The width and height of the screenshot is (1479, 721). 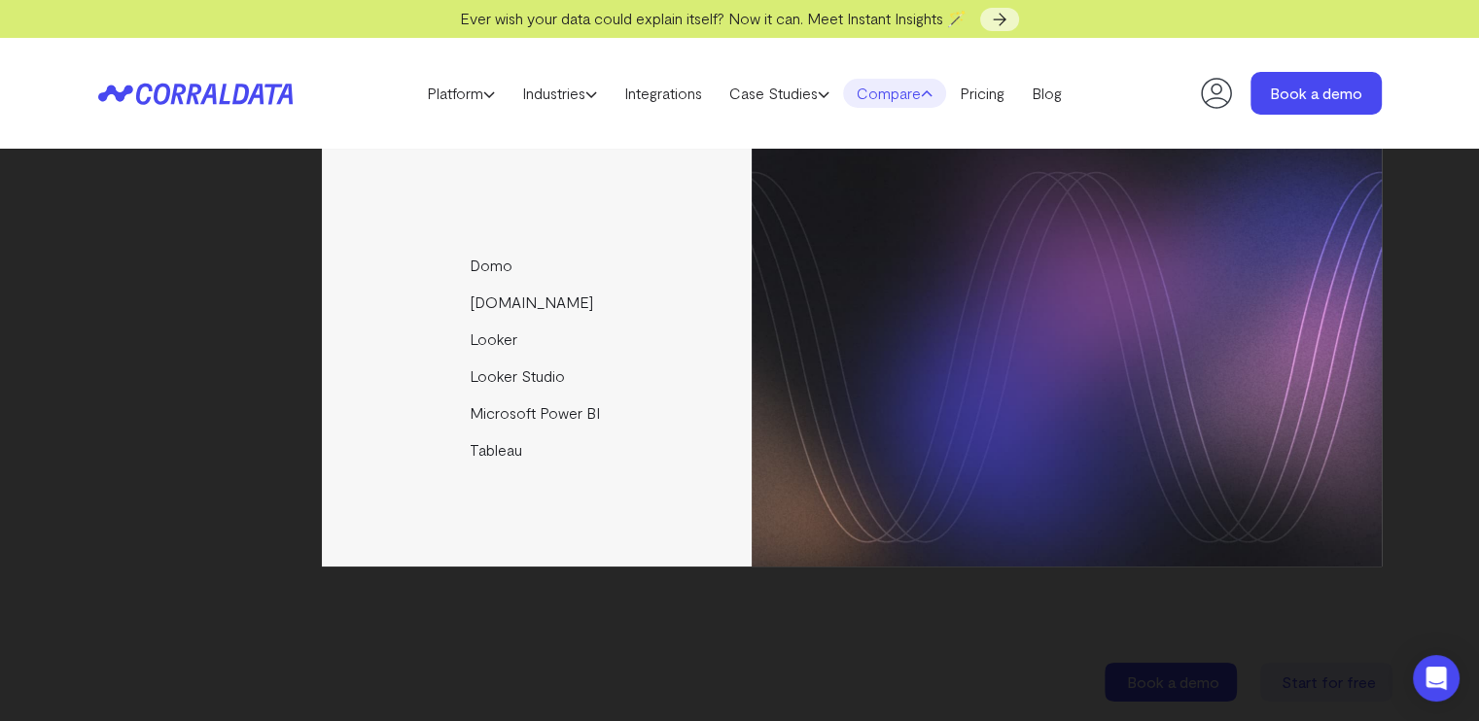 I want to click on a: Looker Studio, so click(x=538, y=376).